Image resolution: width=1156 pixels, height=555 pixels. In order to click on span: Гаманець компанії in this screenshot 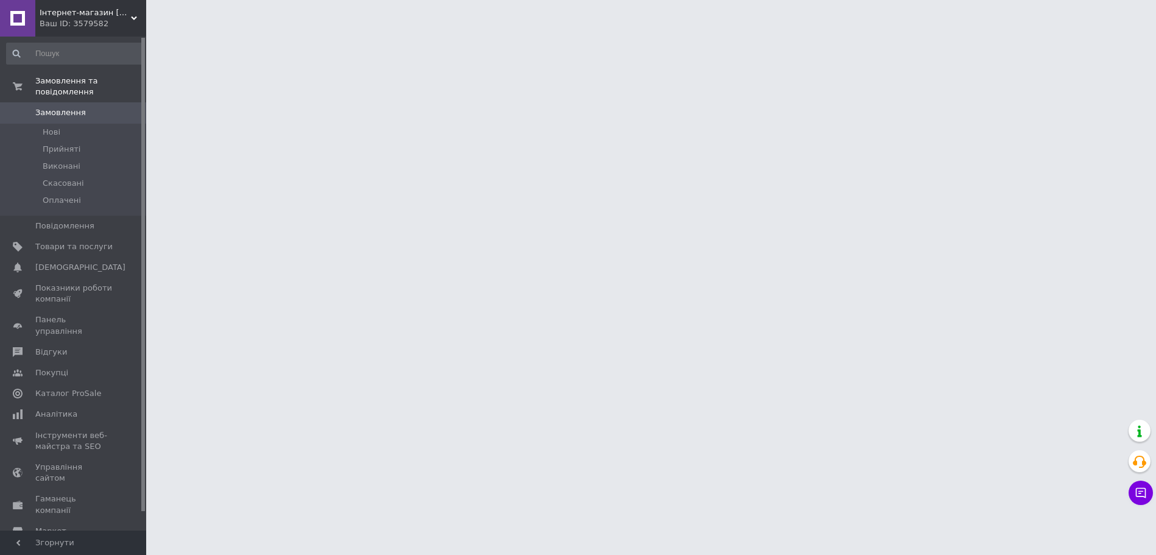, I will do `click(74, 504)`.